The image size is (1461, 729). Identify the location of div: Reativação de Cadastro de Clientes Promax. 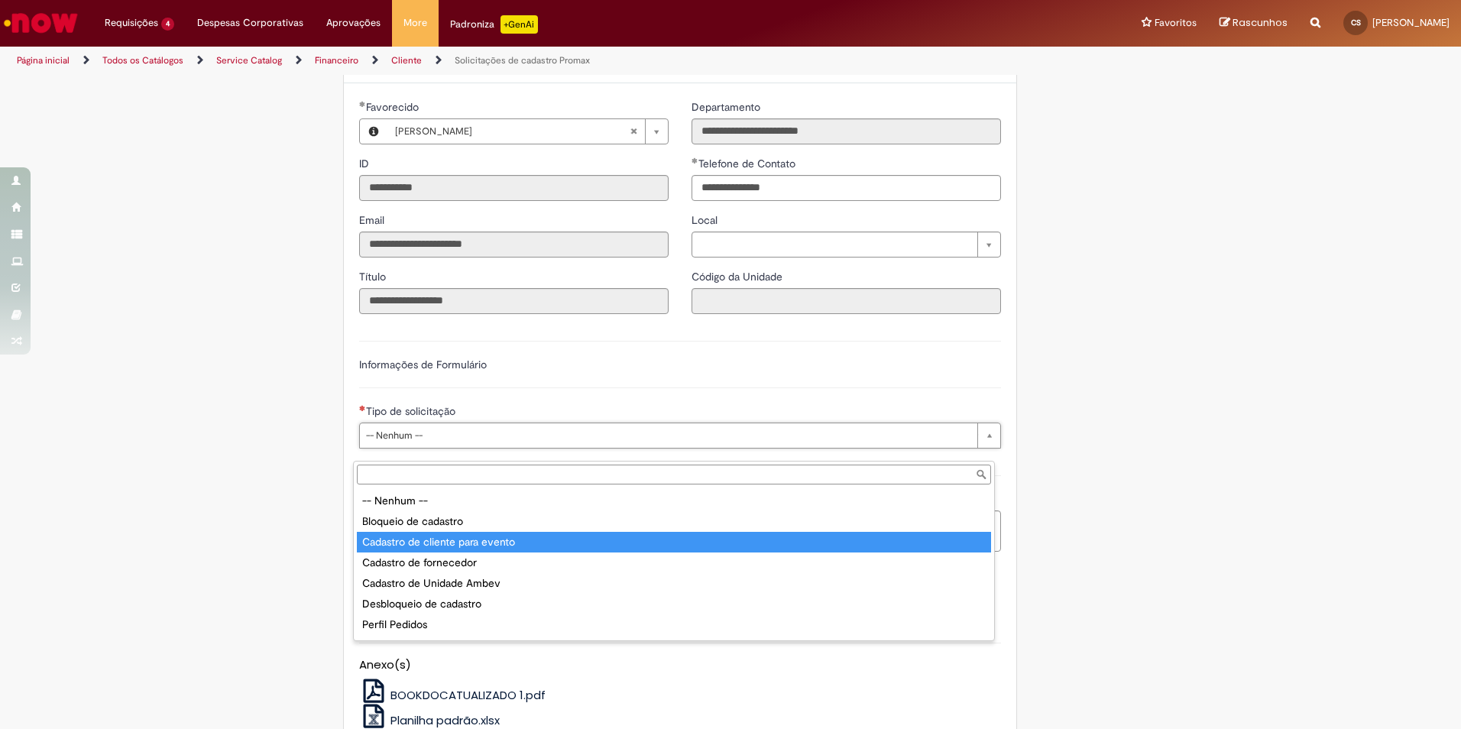
(674, 645).